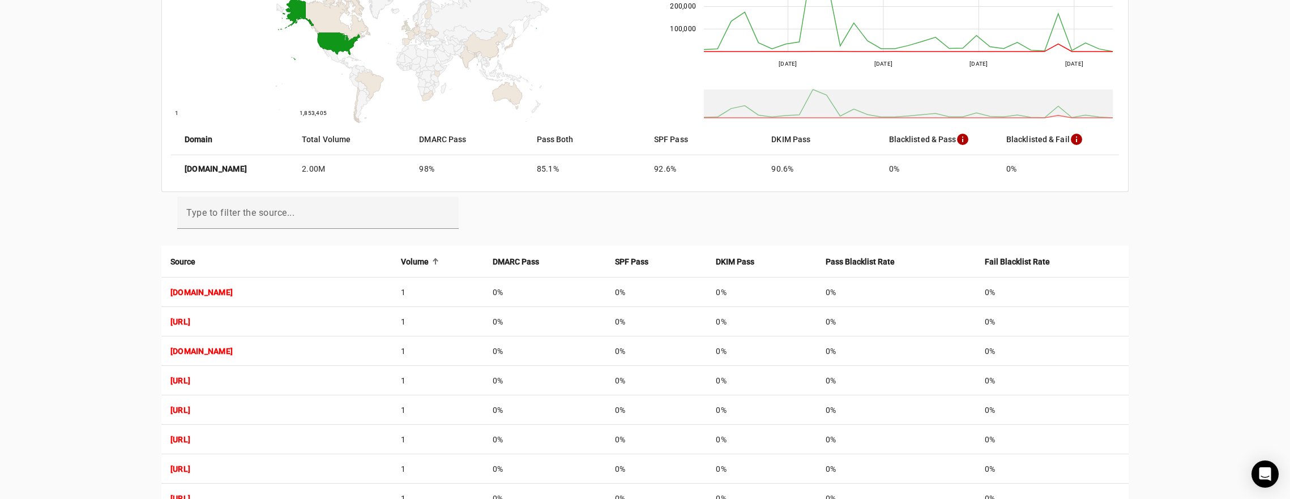 The height and width of the screenshot is (499, 1290). What do you see at coordinates (176, 113) in the screenshot?
I see `text: 1` at bounding box center [176, 113].